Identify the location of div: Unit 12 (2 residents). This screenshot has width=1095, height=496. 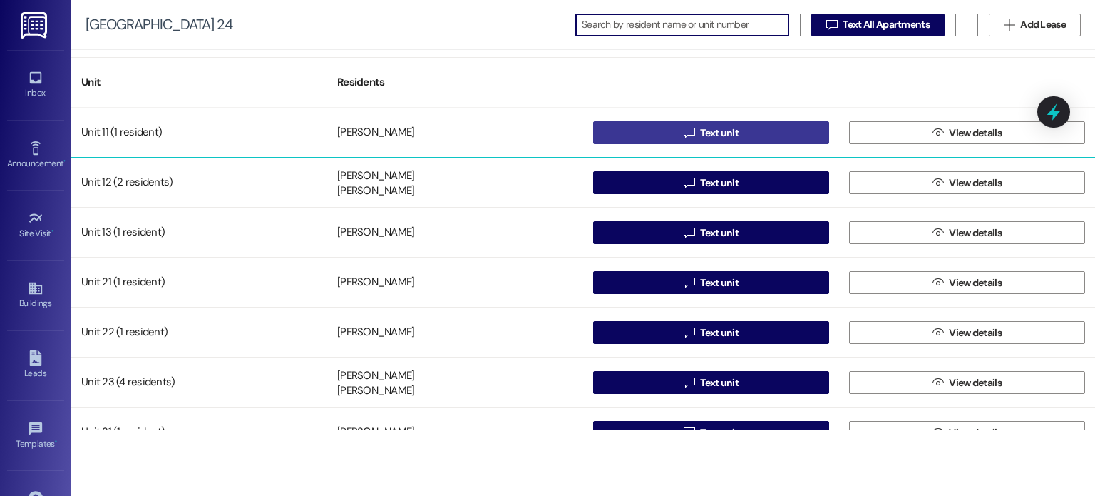
(199, 183).